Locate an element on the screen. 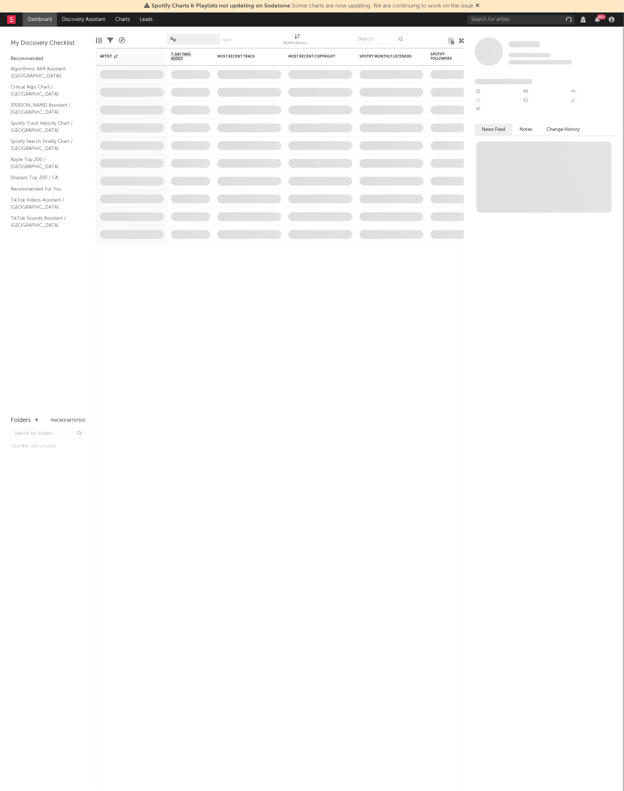 This screenshot has height=791, width=624. a: Shazam Top 200 / CA is located at coordinates (44, 178).